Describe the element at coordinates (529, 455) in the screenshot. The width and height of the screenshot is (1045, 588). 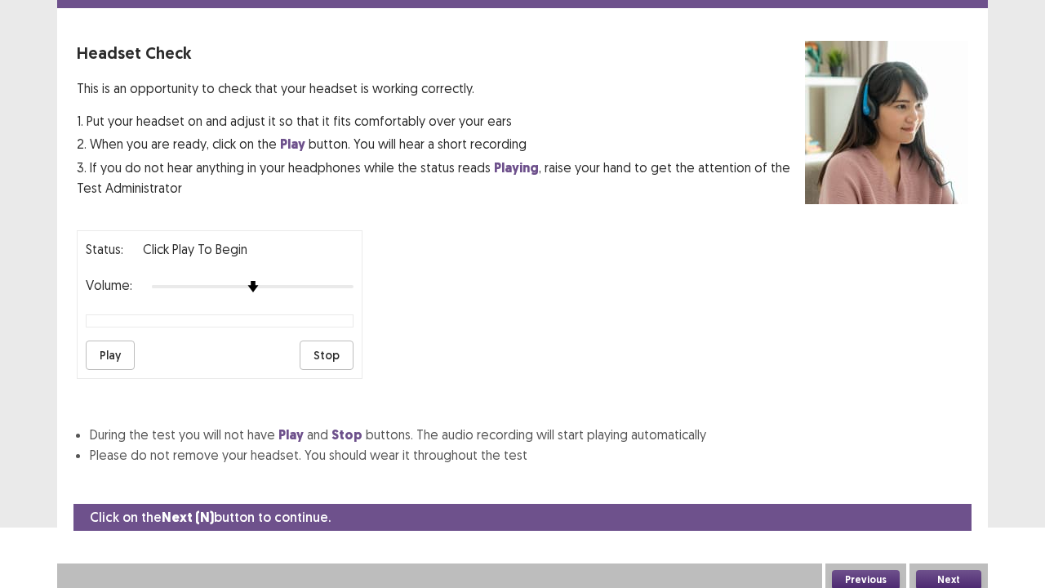
I see `li: Please do not remove your headset. You should wear it throughout the test` at that location.